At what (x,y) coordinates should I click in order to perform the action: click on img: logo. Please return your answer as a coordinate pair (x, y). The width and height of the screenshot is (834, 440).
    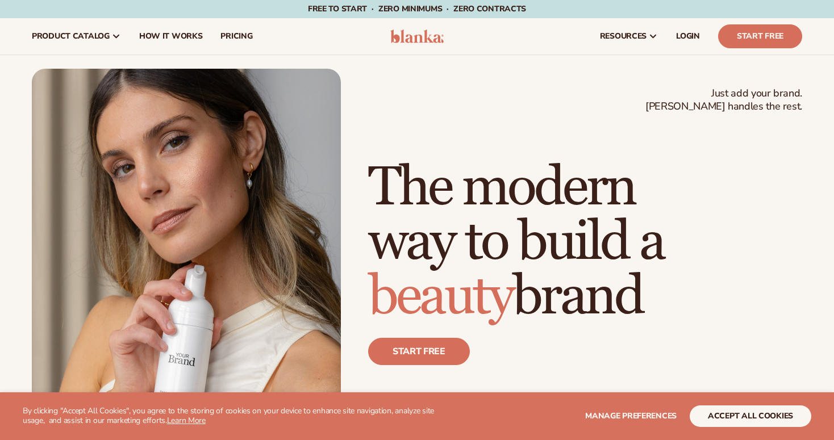
    Looking at the image, I should click on (417, 36).